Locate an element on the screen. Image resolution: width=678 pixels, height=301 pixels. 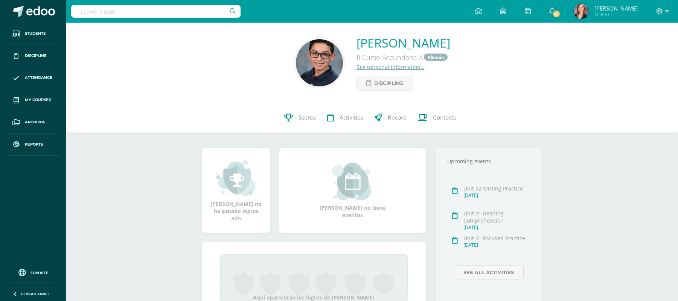
img: afb0ec62c262447d64ee9d2dc3d1a40c.png is located at coordinates (319, 63).